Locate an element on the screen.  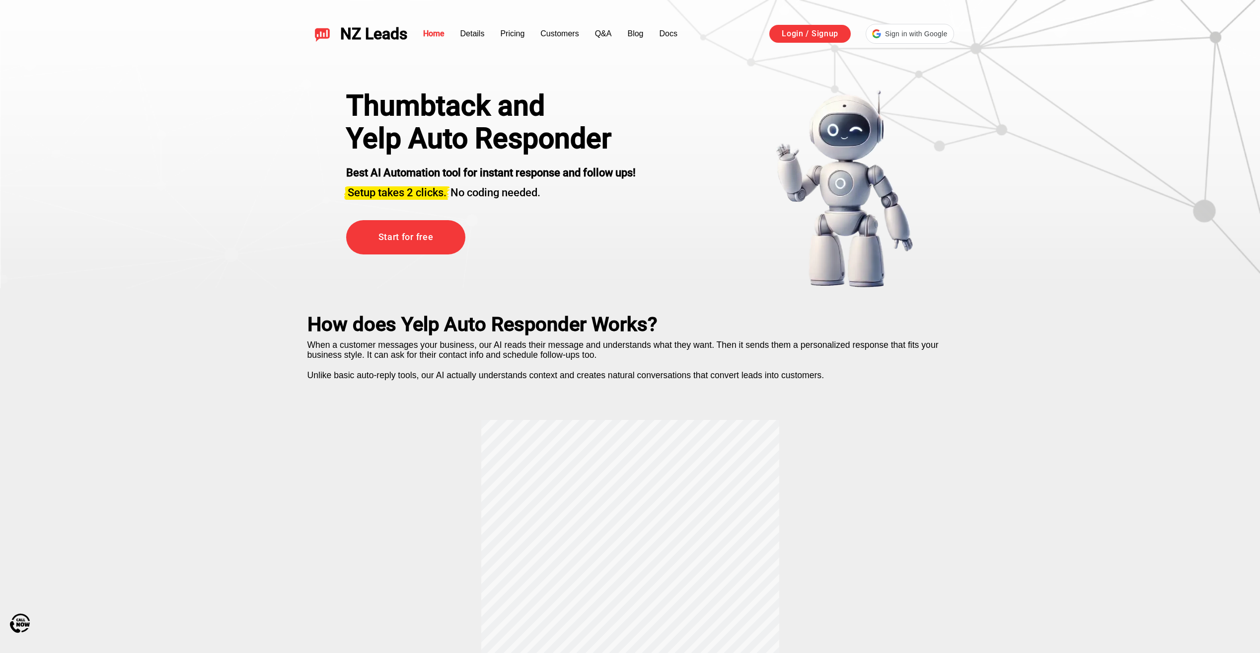
p: When a customer messages your business, our AI reads their message and understands what they want... is located at coordinates (630, 358).